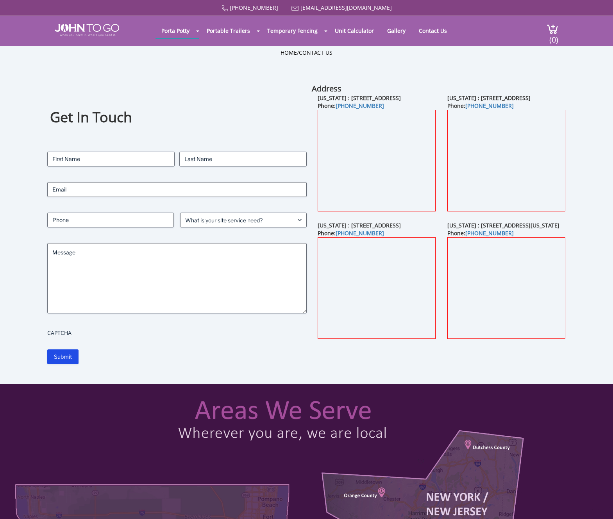 This screenshot has height=519, width=613. Describe the element at coordinates (354, 30) in the screenshot. I see `a: Unit Calculator` at that location.